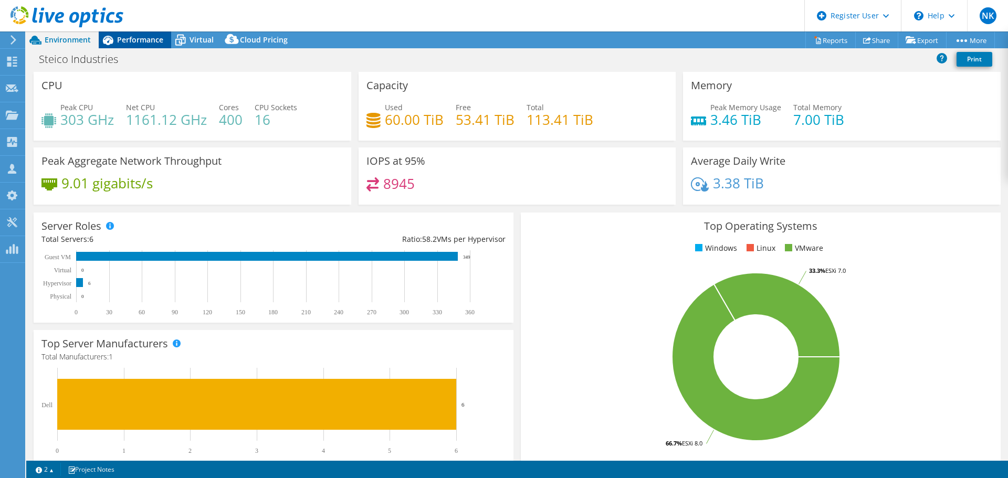 The width and height of the screenshot is (1008, 478). Describe the element at coordinates (240, 312) in the screenshot. I see `text: 150` at that location.